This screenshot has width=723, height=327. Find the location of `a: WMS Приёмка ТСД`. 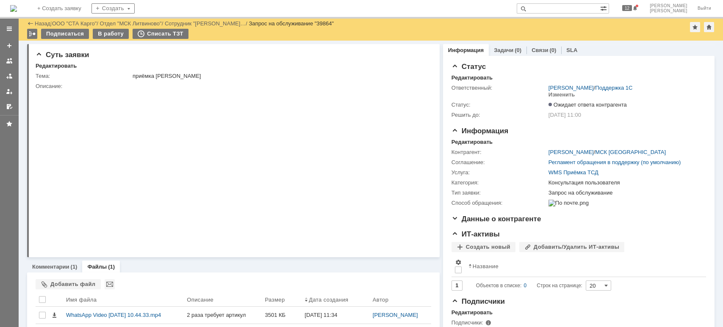

a: WMS Приёмка ТСД is located at coordinates (574, 172).